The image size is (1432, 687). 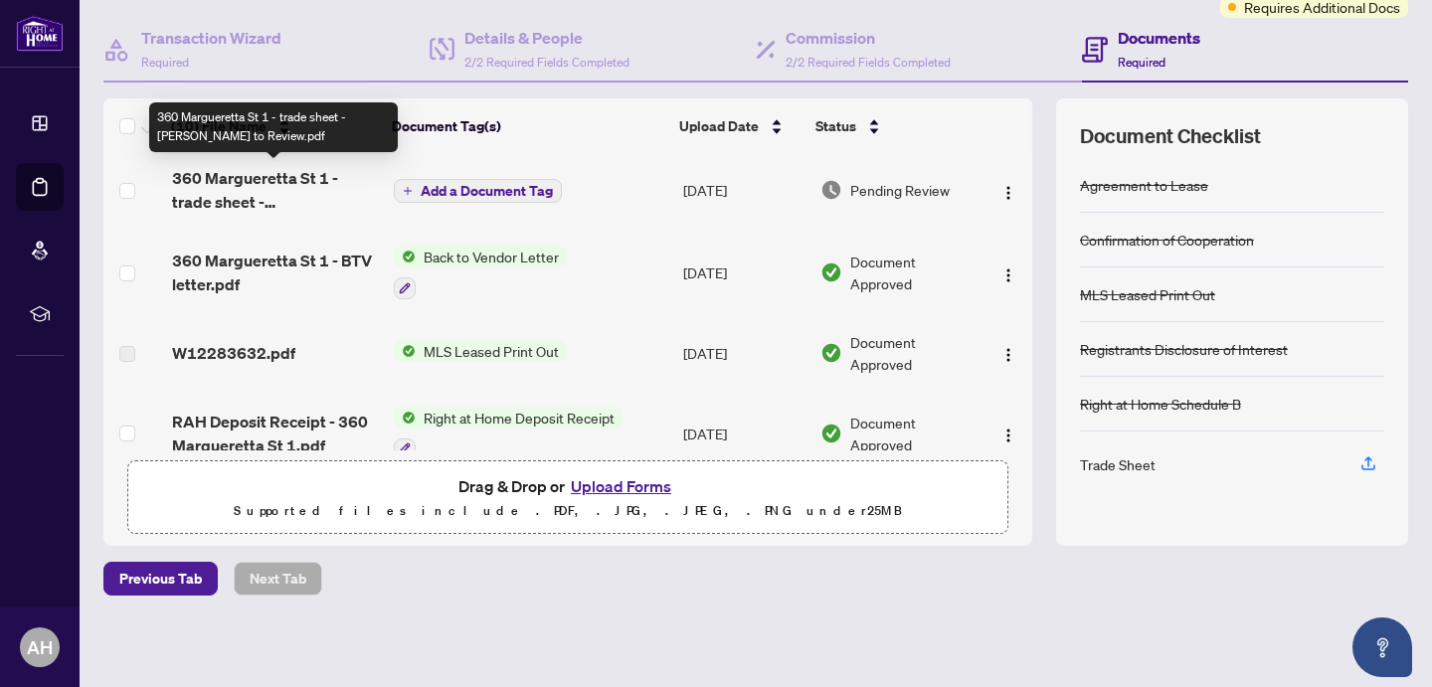 I want to click on button: Upload Forms, so click(x=620, y=486).